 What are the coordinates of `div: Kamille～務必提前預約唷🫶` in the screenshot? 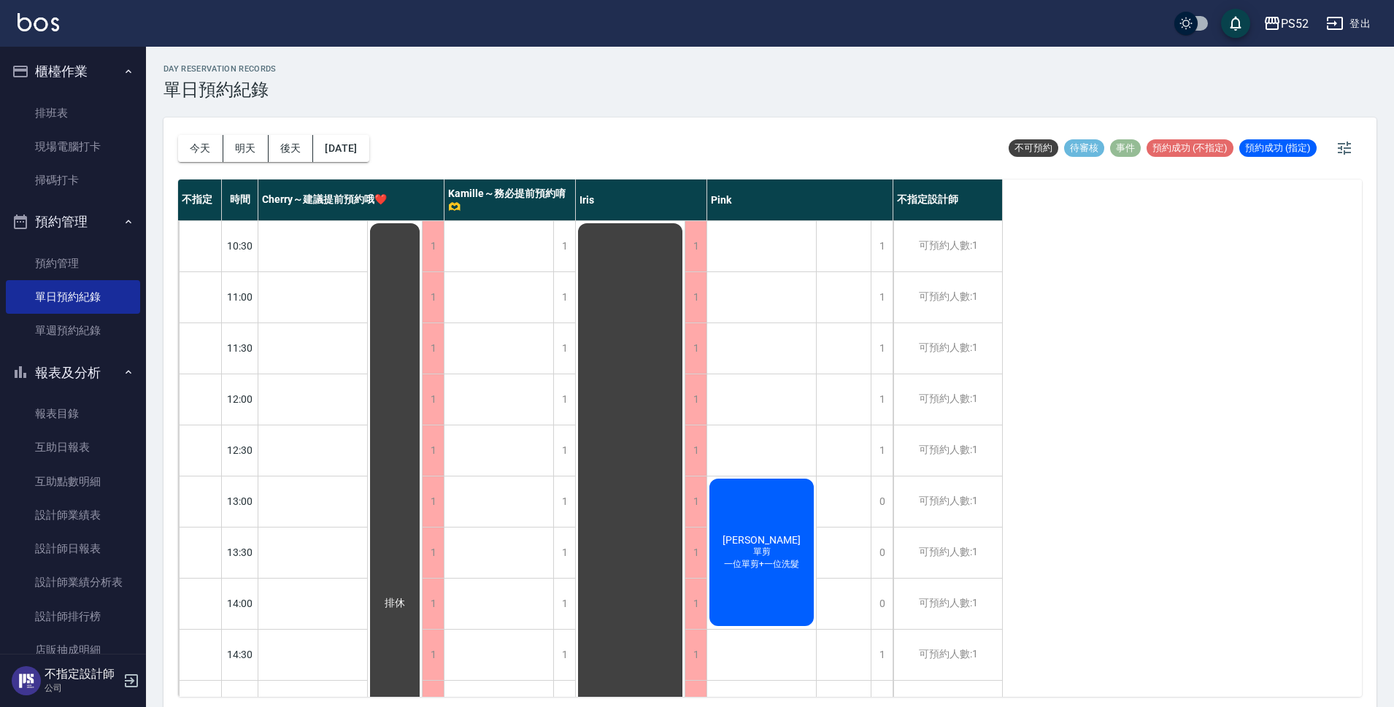 It's located at (510, 200).